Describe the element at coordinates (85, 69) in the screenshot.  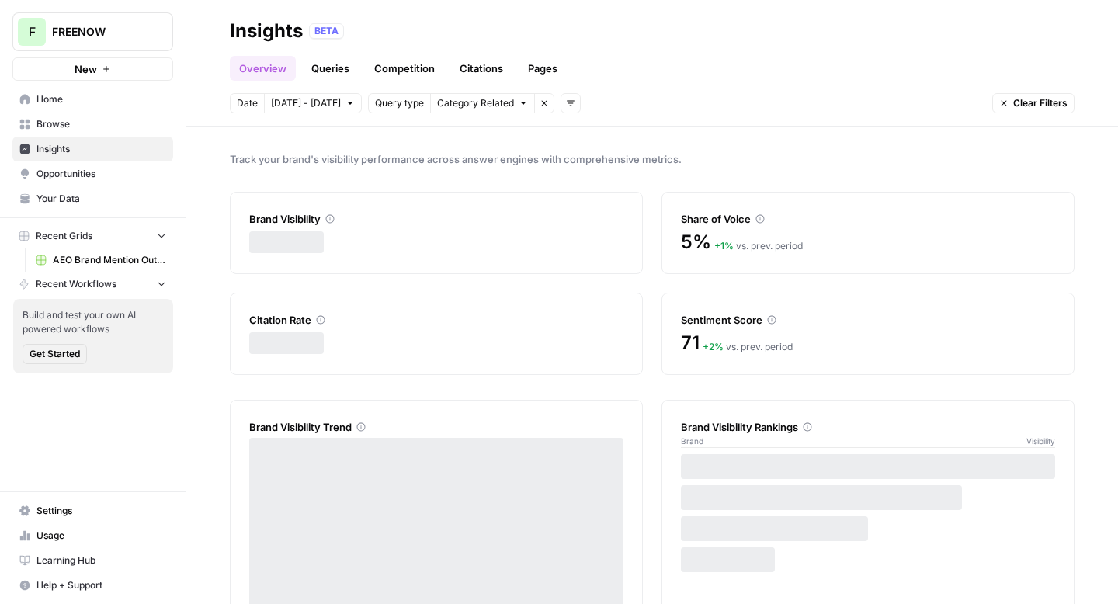
I see `span: New` at that location.